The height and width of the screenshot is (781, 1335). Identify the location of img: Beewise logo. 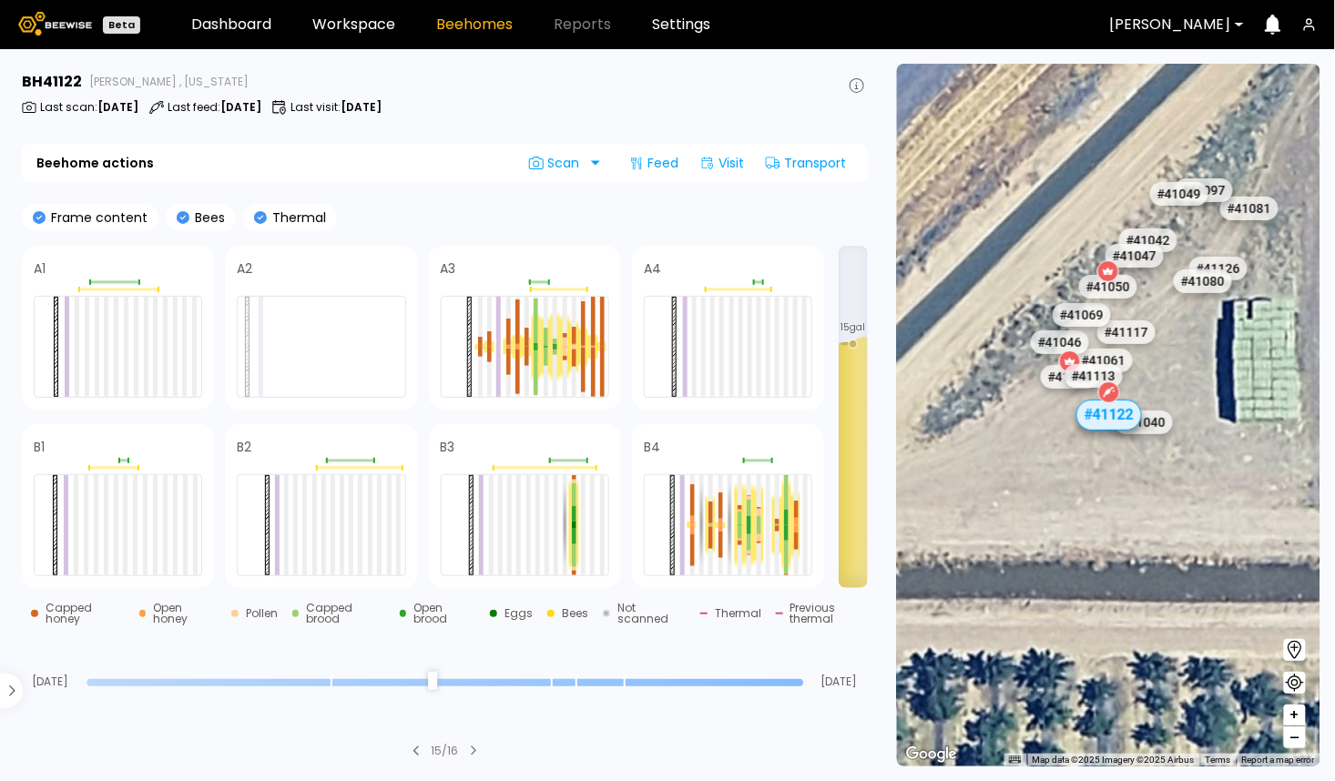
(55, 24).